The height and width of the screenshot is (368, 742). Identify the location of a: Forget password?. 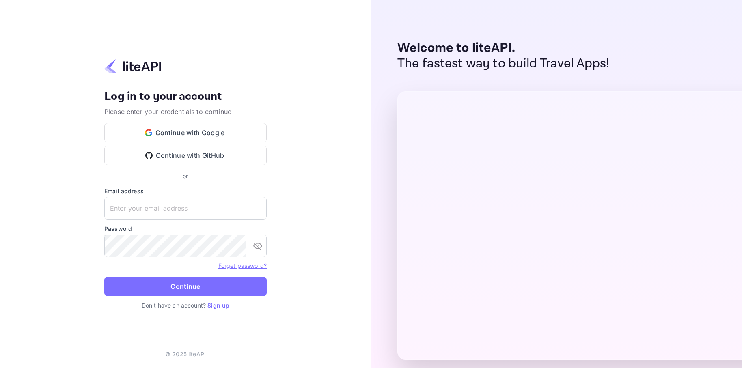
(242, 266).